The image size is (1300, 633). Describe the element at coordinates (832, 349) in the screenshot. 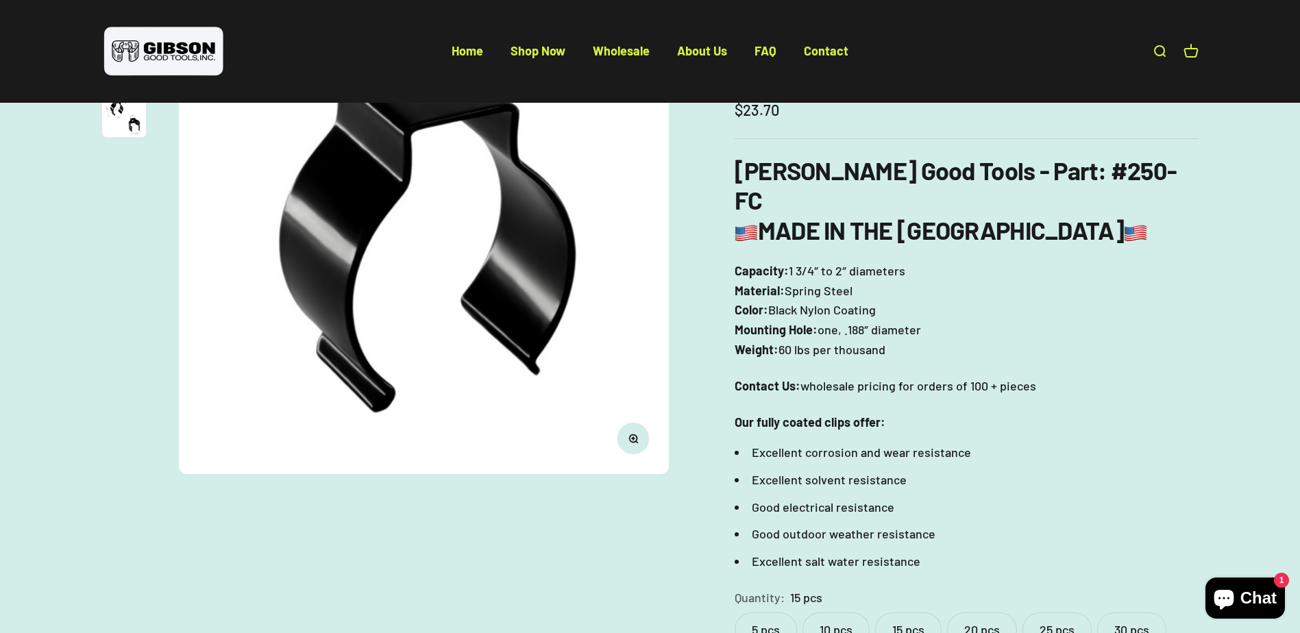

I see `span: 60 lbs per thousand` at that location.